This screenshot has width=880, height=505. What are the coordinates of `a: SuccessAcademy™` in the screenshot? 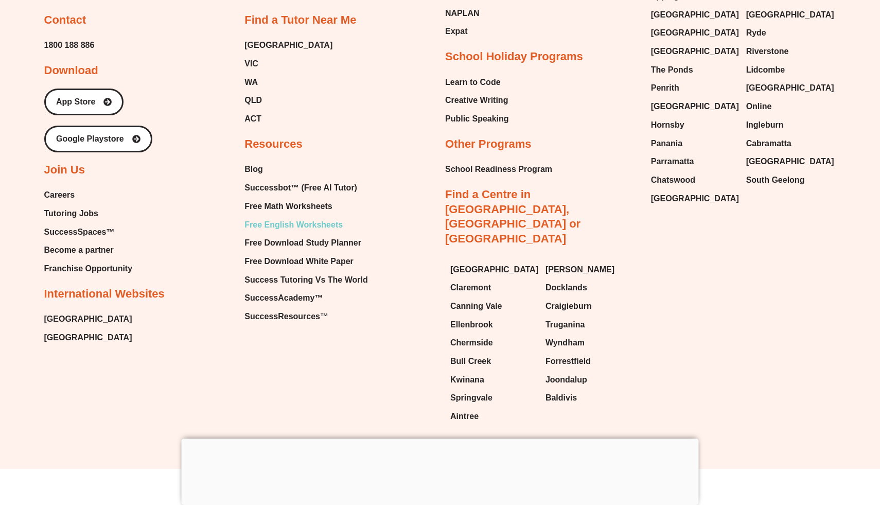 It's located at (306, 298).